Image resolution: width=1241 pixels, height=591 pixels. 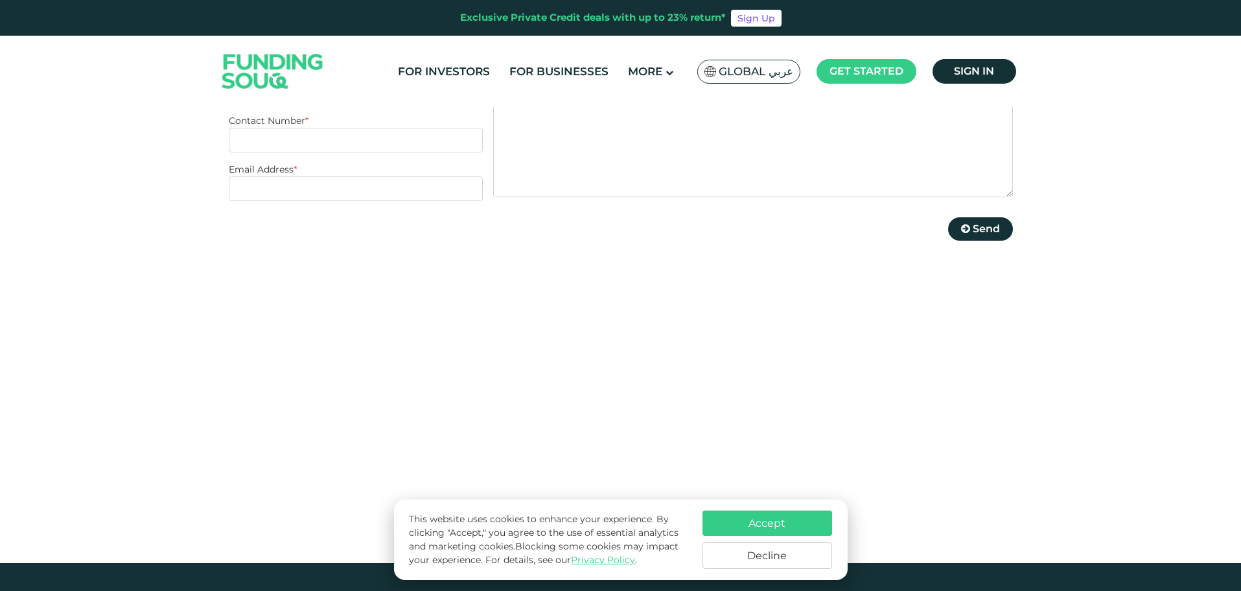 I want to click on a: For Investors, so click(x=444, y=71).